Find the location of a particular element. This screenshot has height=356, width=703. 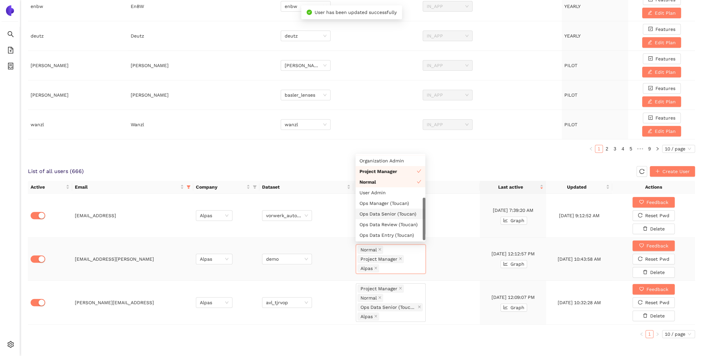

a: 5 is located at coordinates (631, 149).